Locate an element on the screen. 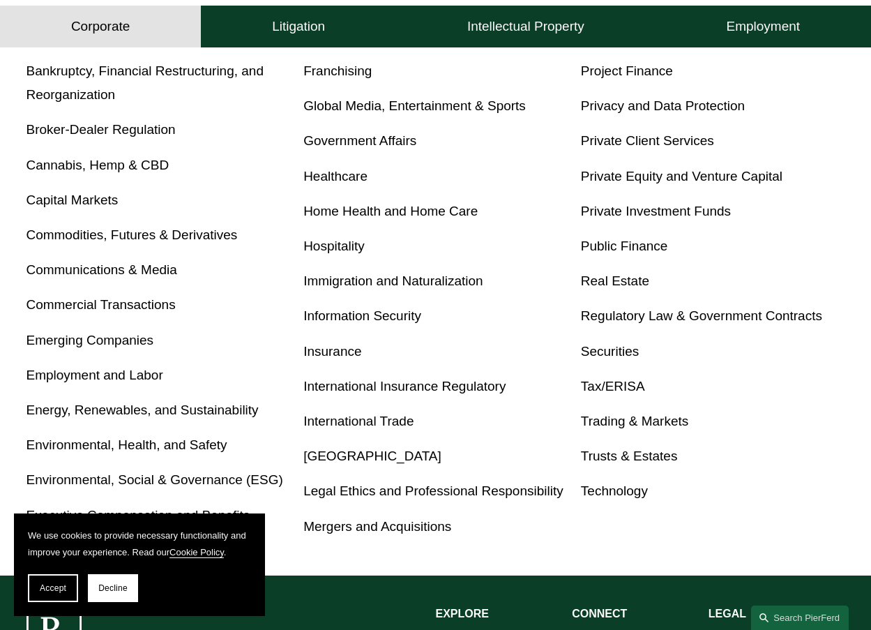 The height and width of the screenshot is (630, 871). a: Environmental, Social & Governance (ESG) is located at coordinates (154, 479).